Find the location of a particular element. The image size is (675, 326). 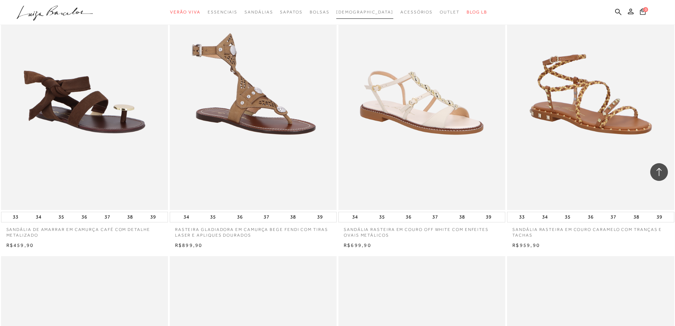

span: Outlet is located at coordinates (450, 12).